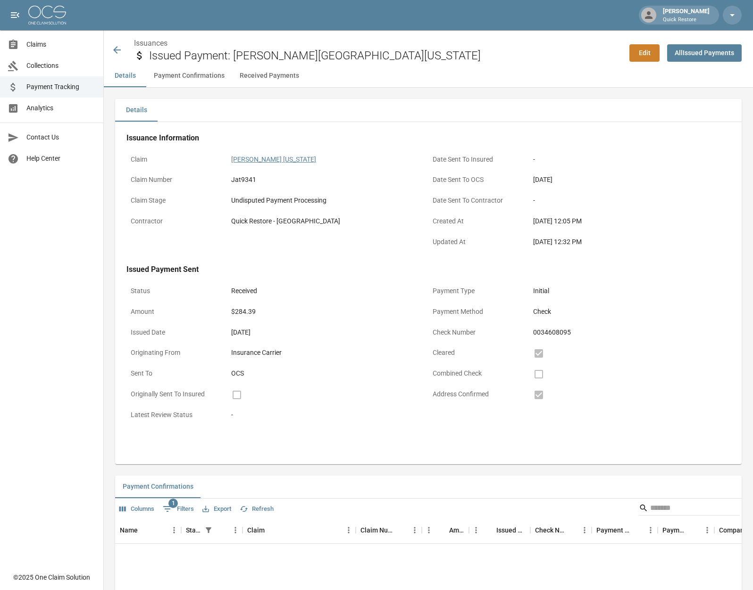 This screenshot has width=753, height=590. I want to click on p: Payment Type, so click(478, 291).